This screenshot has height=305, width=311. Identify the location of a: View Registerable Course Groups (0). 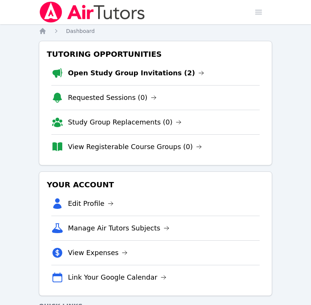
(135, 147).